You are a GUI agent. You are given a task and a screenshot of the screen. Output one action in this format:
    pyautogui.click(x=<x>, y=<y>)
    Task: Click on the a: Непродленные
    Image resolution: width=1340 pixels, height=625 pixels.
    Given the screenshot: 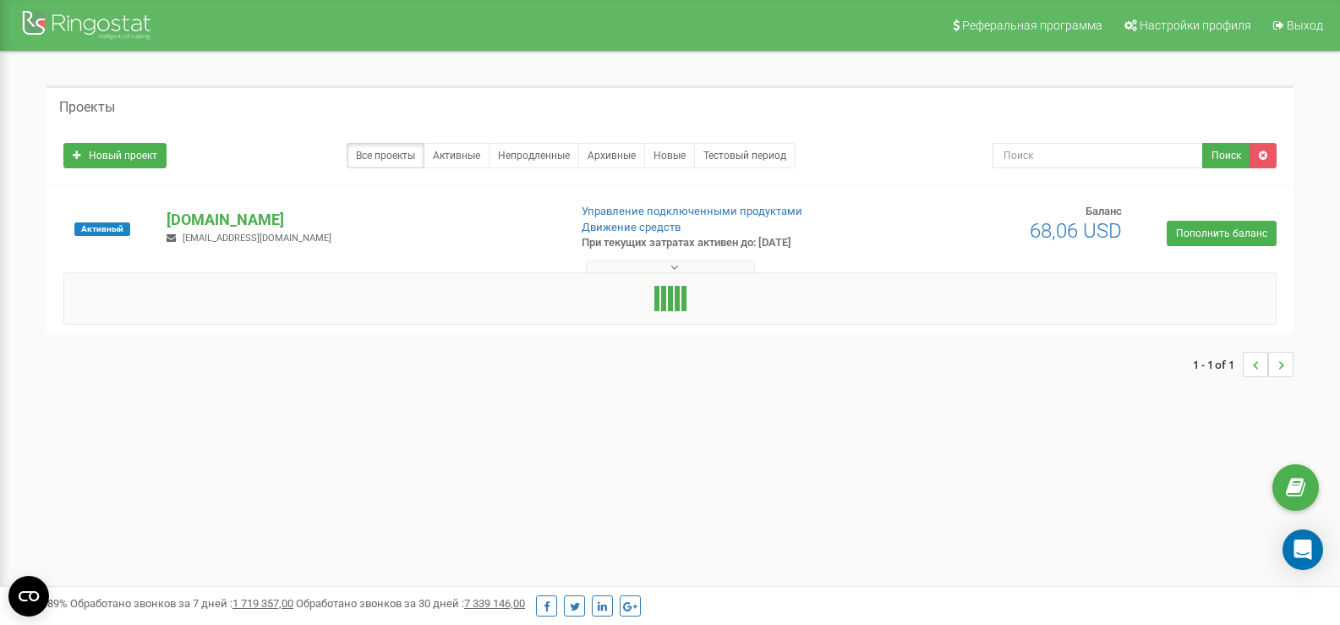 What is the action you would take?
    pyautogui.click(x=534, y=156)
    